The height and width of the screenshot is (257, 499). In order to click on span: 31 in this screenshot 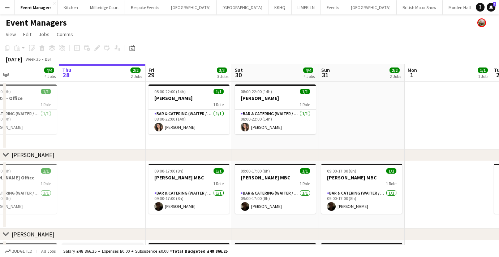, I will do `click(325, 75)`.